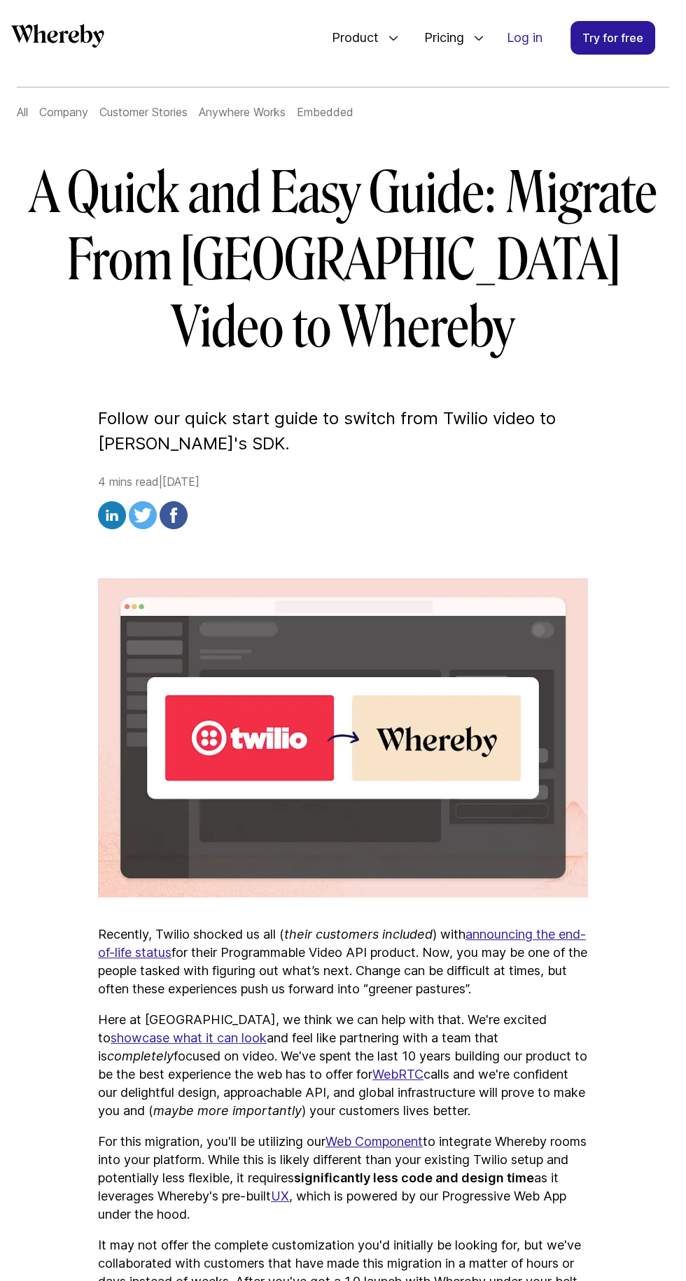  Describe the element at coordinates (343, 961) in the screenshot. I see `p: Recently, Twilio shocked us all ( ) with for their Programmable Video API product. Now, you may b...` at that location.